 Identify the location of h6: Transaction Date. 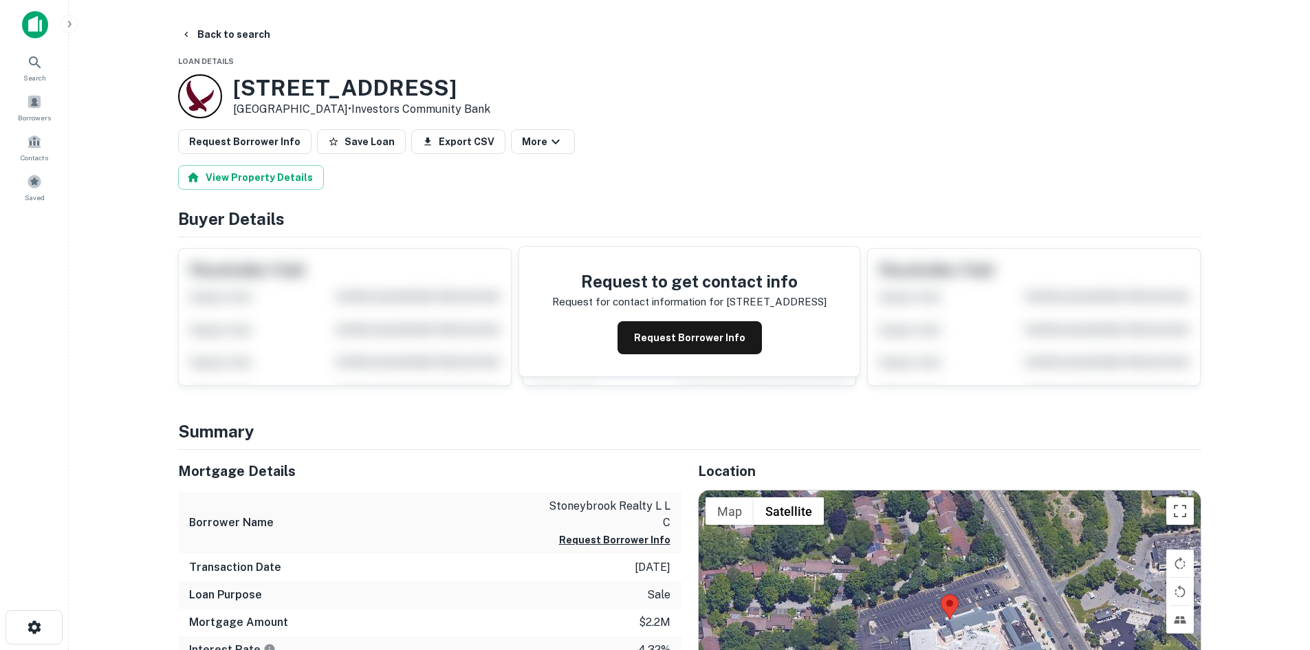
(235, 567).